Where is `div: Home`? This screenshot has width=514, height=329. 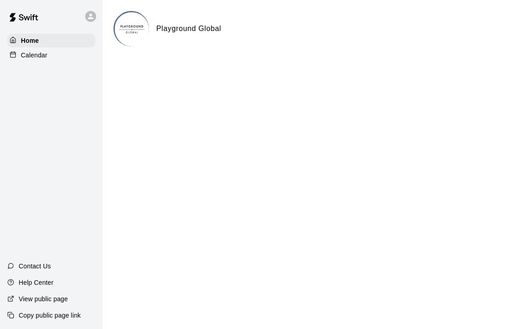 div: Home is located at coordinates (51, 41).